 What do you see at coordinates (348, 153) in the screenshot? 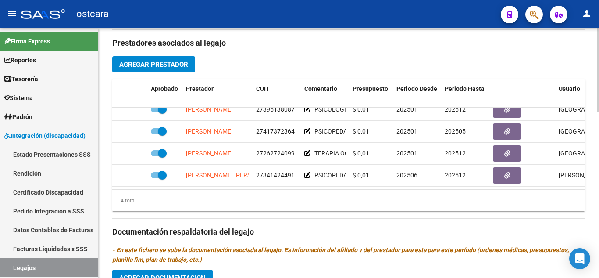
I see `span: TERAPIA OCUPACIONAL` at bounding box center [348, 153].